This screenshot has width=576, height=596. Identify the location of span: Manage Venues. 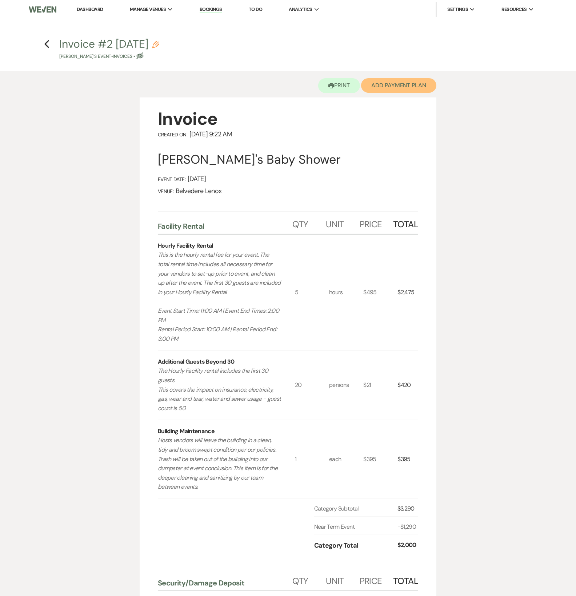
(148, 9).